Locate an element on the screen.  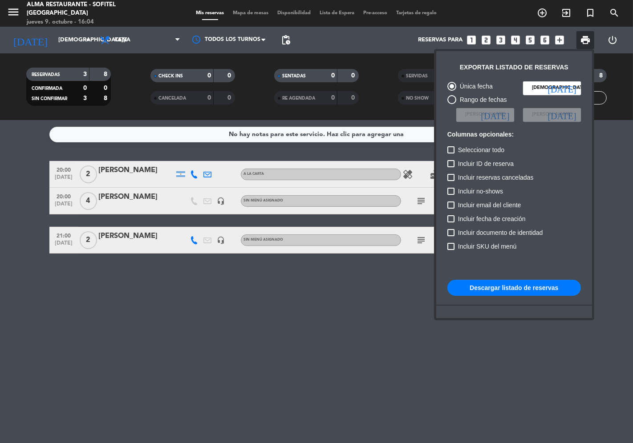
span: Incluir SKU del menú is located at coordinates (487, 246).